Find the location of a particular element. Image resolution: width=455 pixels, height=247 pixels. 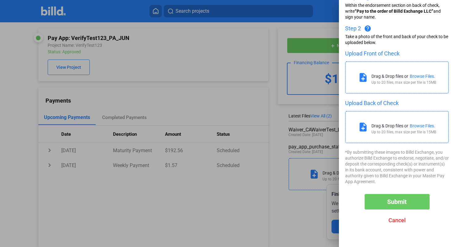

div: Step 2 is located at coordinates (397, 28).